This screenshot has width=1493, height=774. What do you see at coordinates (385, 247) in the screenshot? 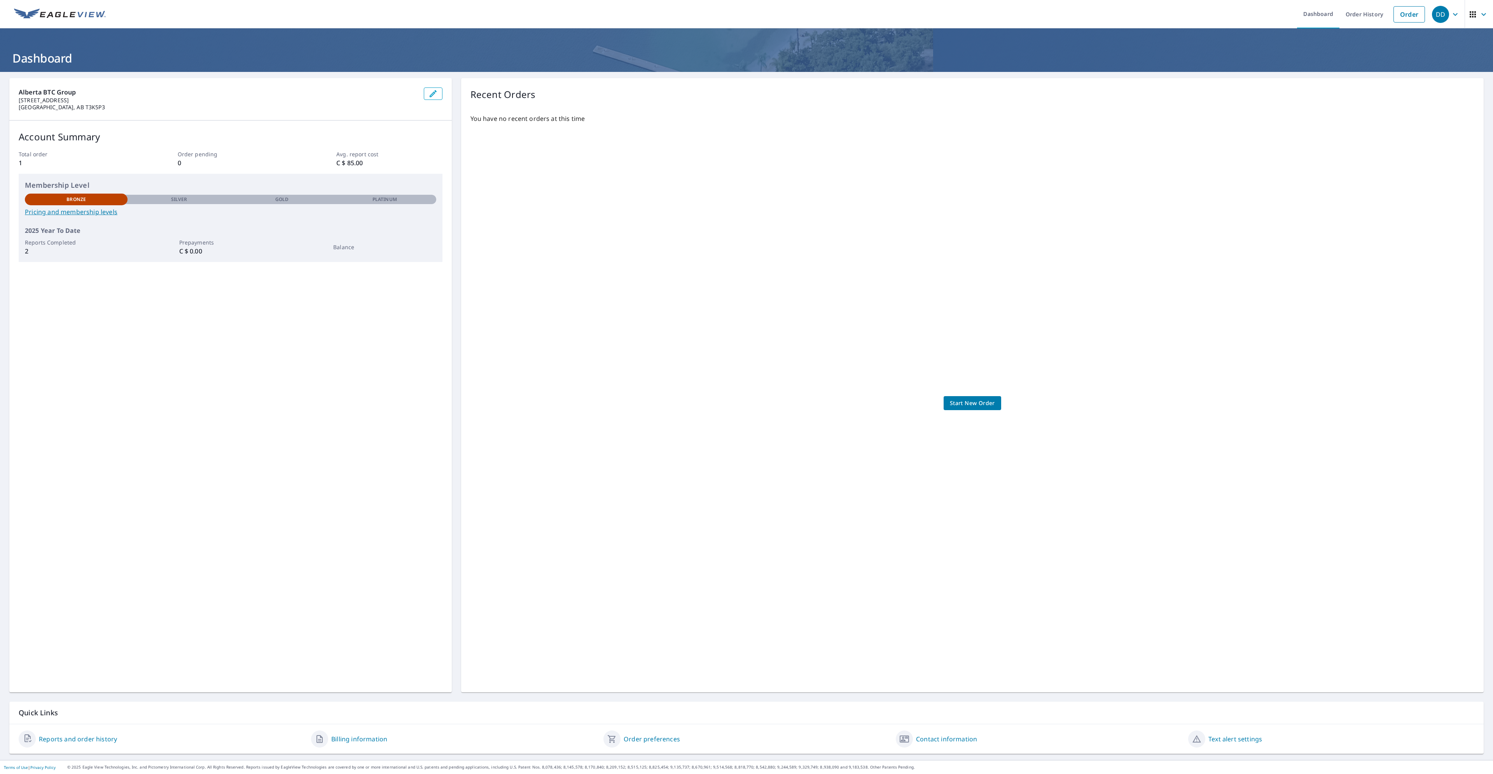
I see `p: Balance` at bounding box center [385, 247].